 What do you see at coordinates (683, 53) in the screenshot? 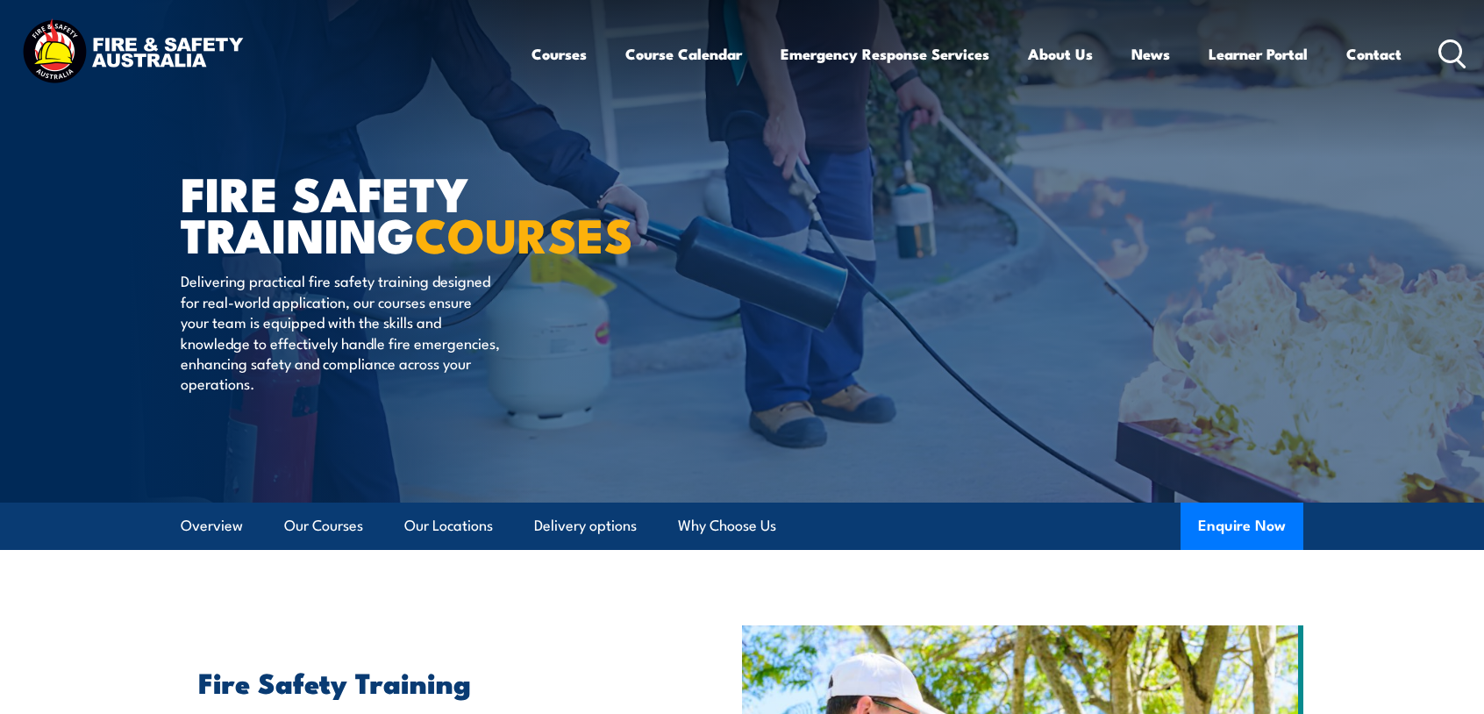
I see `a: Course Calendar` at bounding box center [683, 53].